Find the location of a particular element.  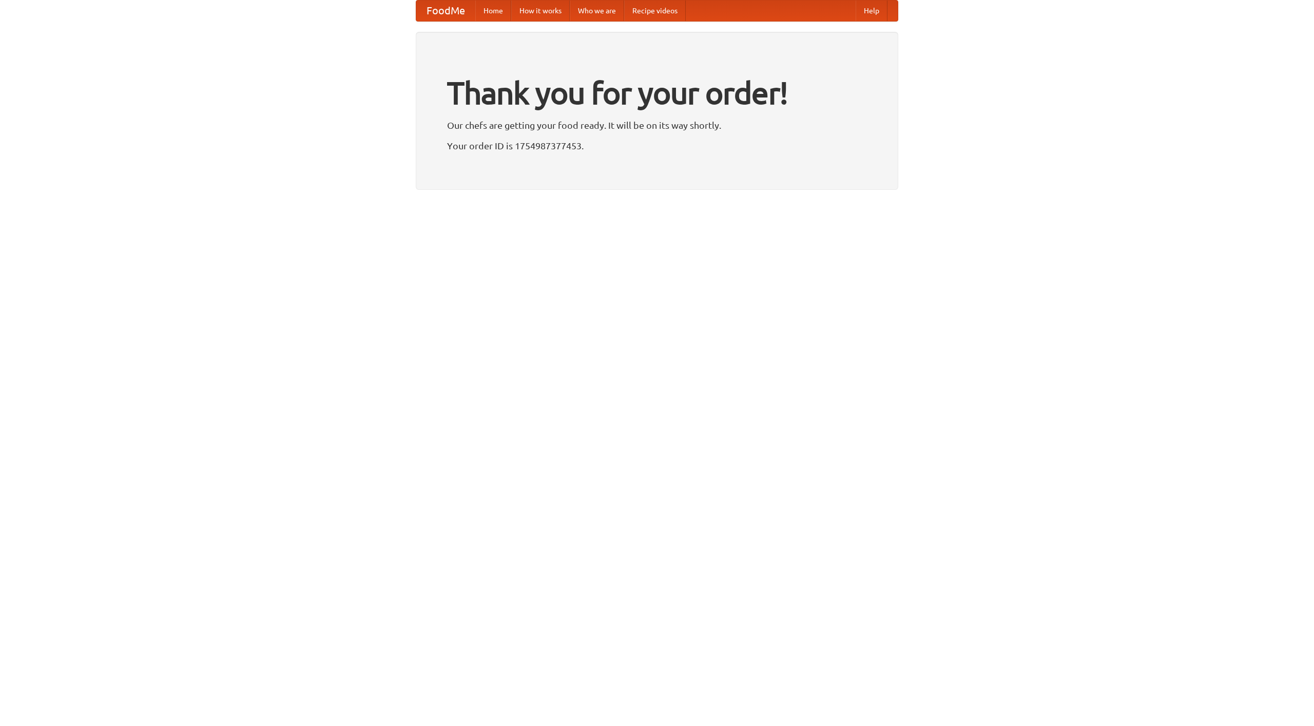

p: Our chefs are getting your food ready. It will be on its way shortly. is located at coordinates (657, 125).